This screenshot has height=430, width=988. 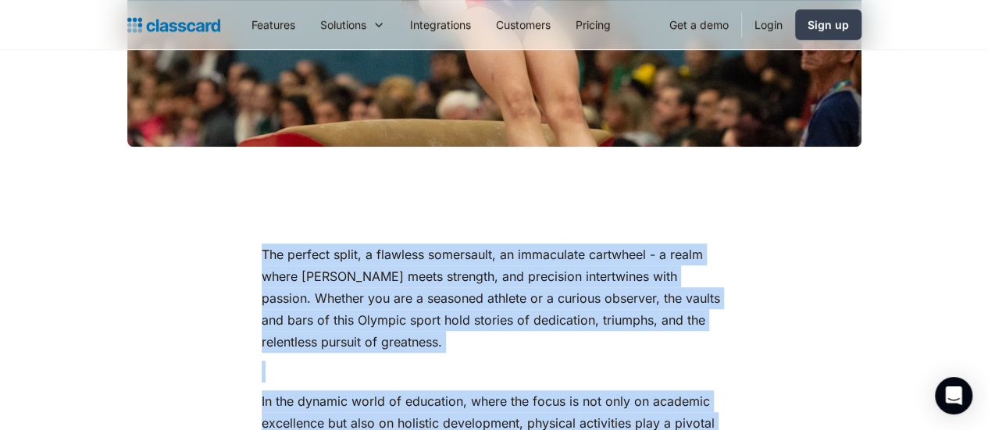 What do you see at coordinates (828, 24) in the screenshot?
I see `div: Sign up` at bounding box center [828, 24].